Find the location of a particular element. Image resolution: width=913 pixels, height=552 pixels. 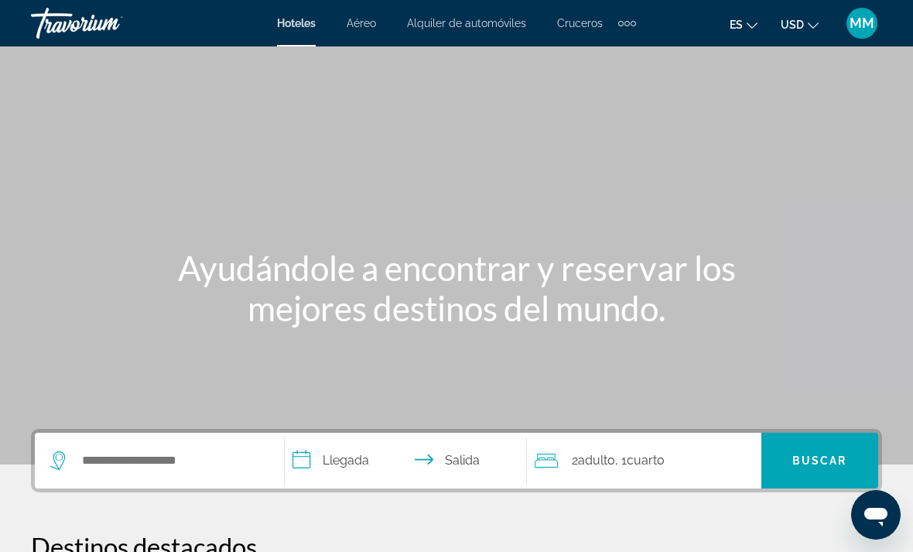

span: es is located at coordinates (736, 25).